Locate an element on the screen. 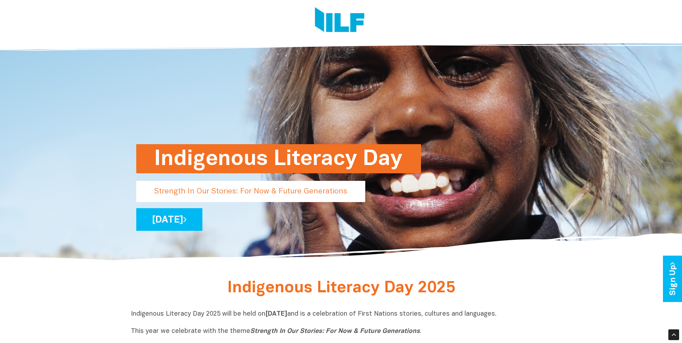 Image resolution: width=682 pixels, height=343 pixels. p: Strength In Our Stories: For Now & Future Generations is located at coordinates (251, 191).